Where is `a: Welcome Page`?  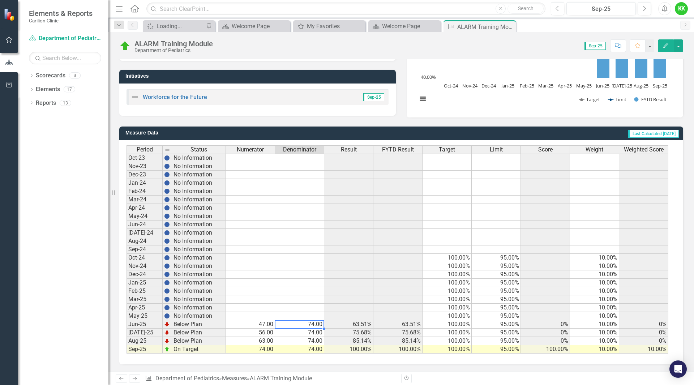 a: Welcome Page is located at coordinates (405, 26).